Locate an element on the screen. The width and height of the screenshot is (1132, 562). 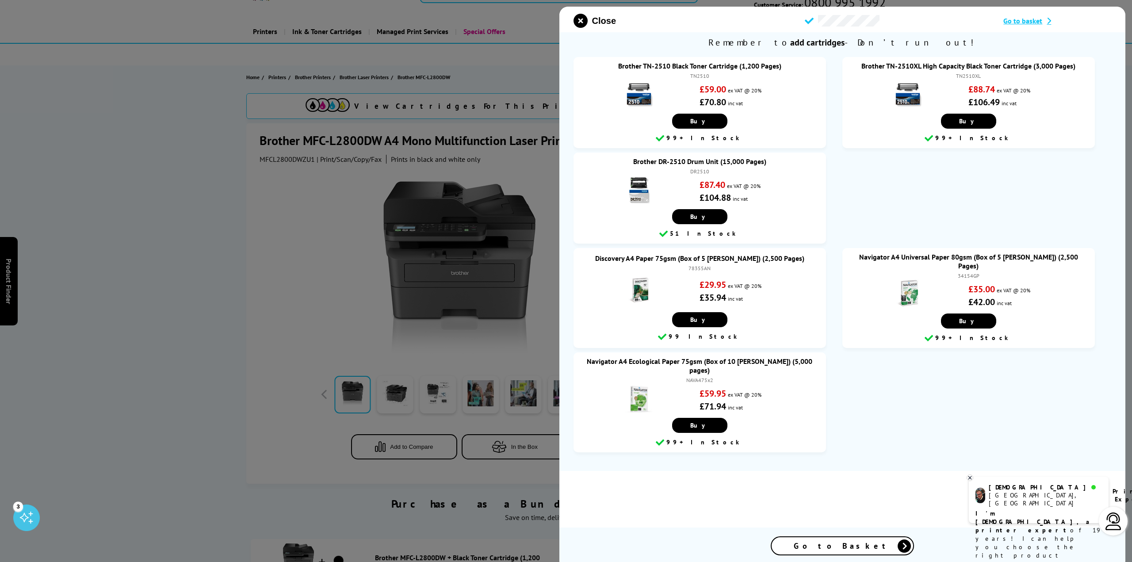
a: Brother TN-2510 Black Toner Cartridge (1,200 Pages) is located at coordinates (700, 66).